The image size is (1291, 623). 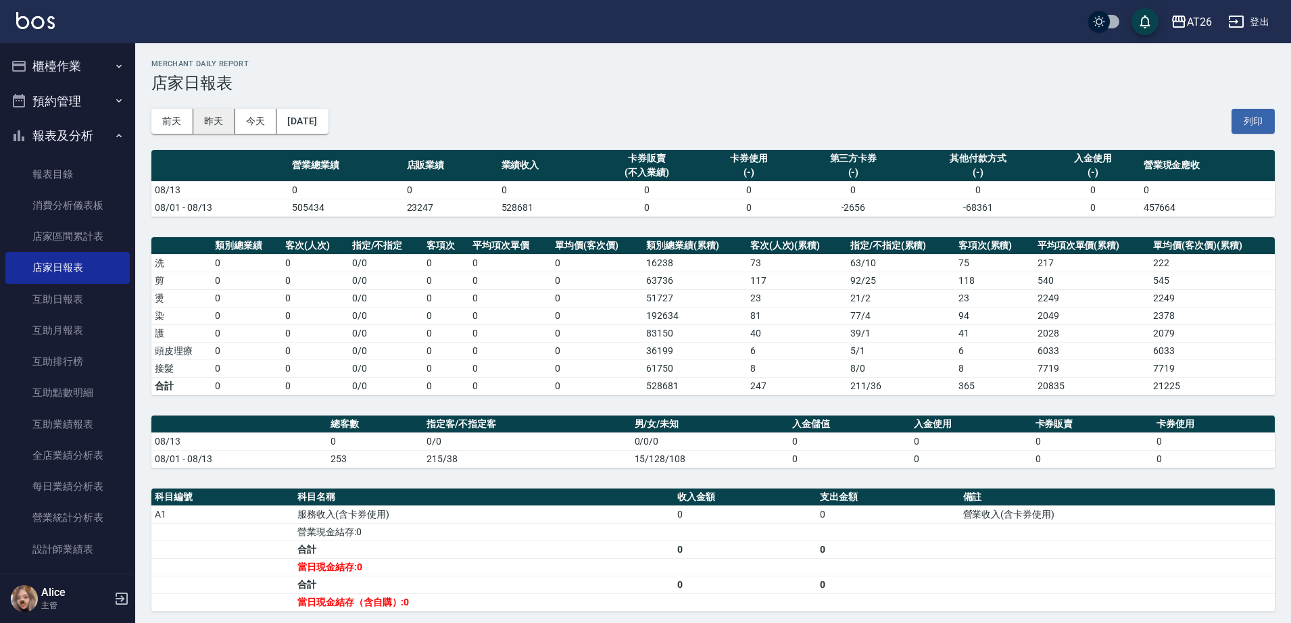 What do you see at coordinates (1118, 498) in the screenshot?
I see `th: 備註` at bounding box center [1118, 498].